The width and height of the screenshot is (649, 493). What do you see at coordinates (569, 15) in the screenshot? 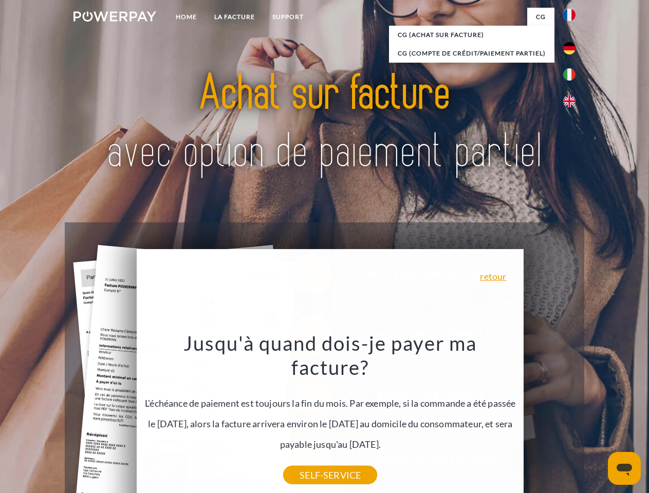
I see `img: fr` at bounding box center [569, 15].